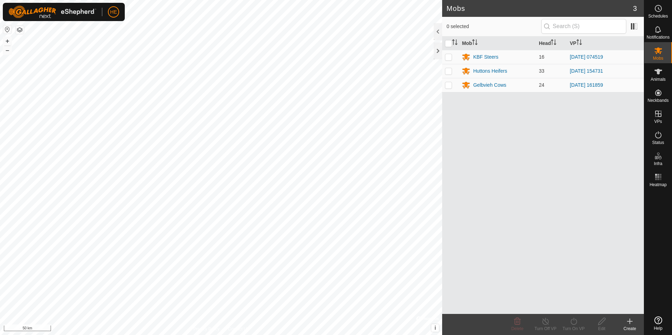 Image resolution: width=672 pixels, height=335 pixels. Describe the element at coordinates (498, 43) in the screenshot. I see `th: Mob` at that location.